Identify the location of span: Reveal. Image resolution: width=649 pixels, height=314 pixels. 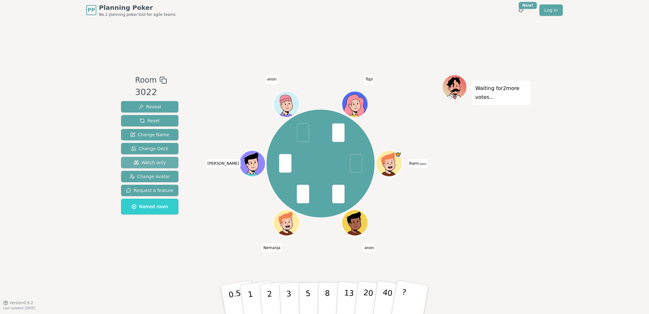
(150, 107).